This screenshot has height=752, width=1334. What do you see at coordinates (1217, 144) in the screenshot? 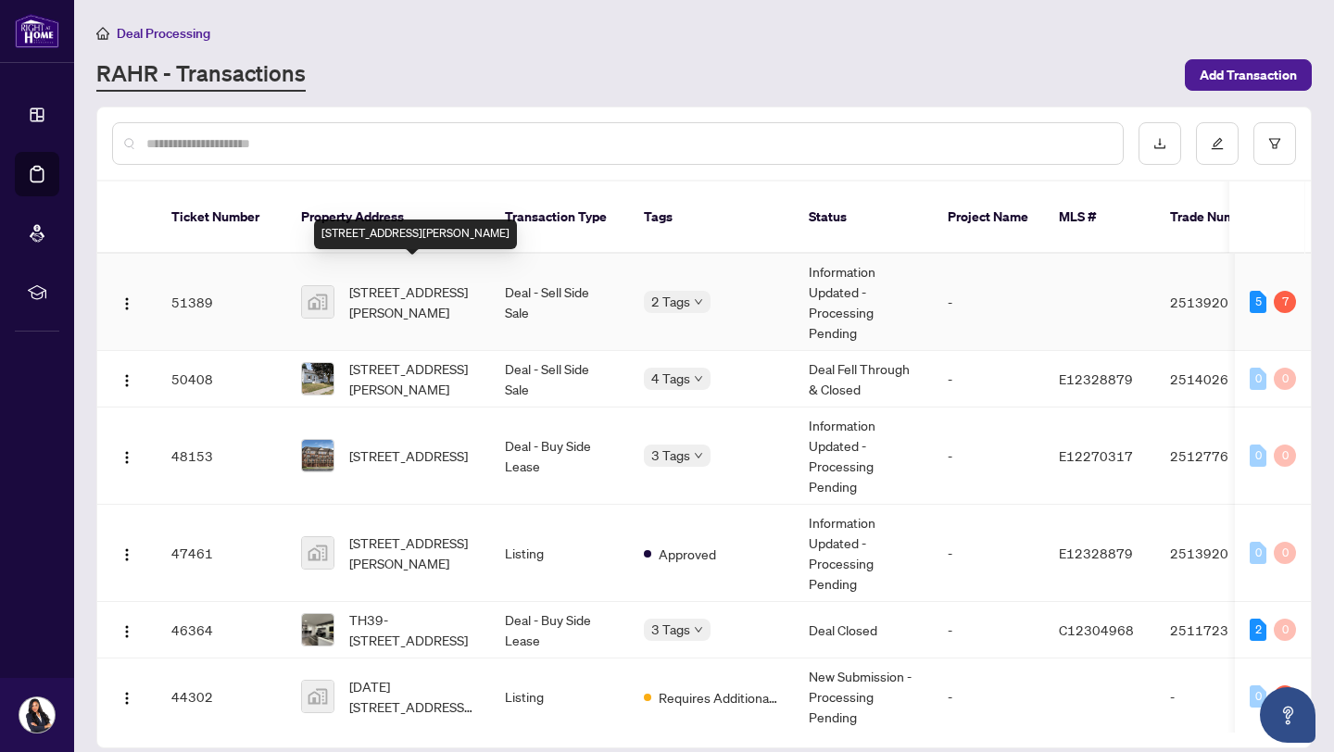
I see `button: edit` at bounding box center [1217, 144].